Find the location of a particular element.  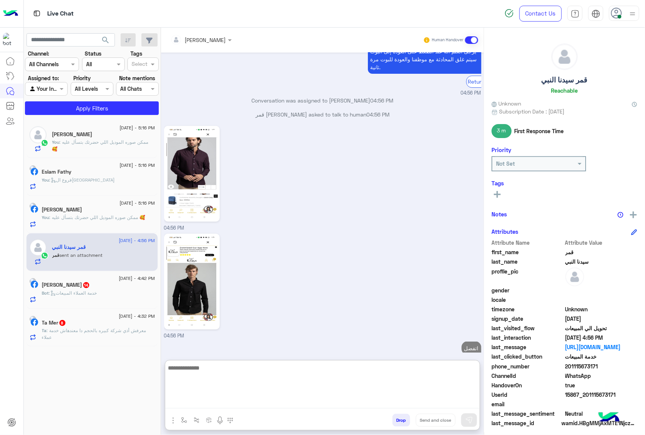

span: Unknown is located at coordinates (602, 309).